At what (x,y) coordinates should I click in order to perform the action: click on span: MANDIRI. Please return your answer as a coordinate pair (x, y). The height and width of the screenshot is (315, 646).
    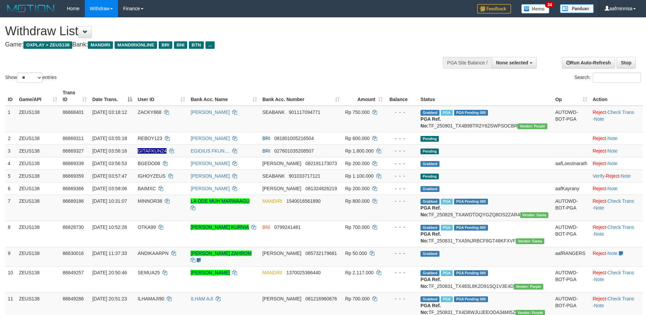
    Looking at the image, I should click on (100, 45).